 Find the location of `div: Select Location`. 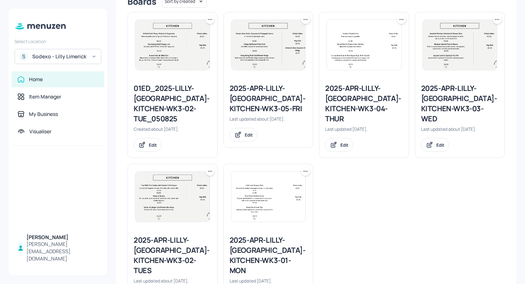

div: Select Location is located at coordinates (58, 41).